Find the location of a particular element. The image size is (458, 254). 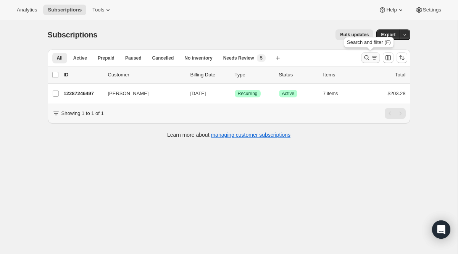

button: Subscriptions is located at coordinates (64, 10).